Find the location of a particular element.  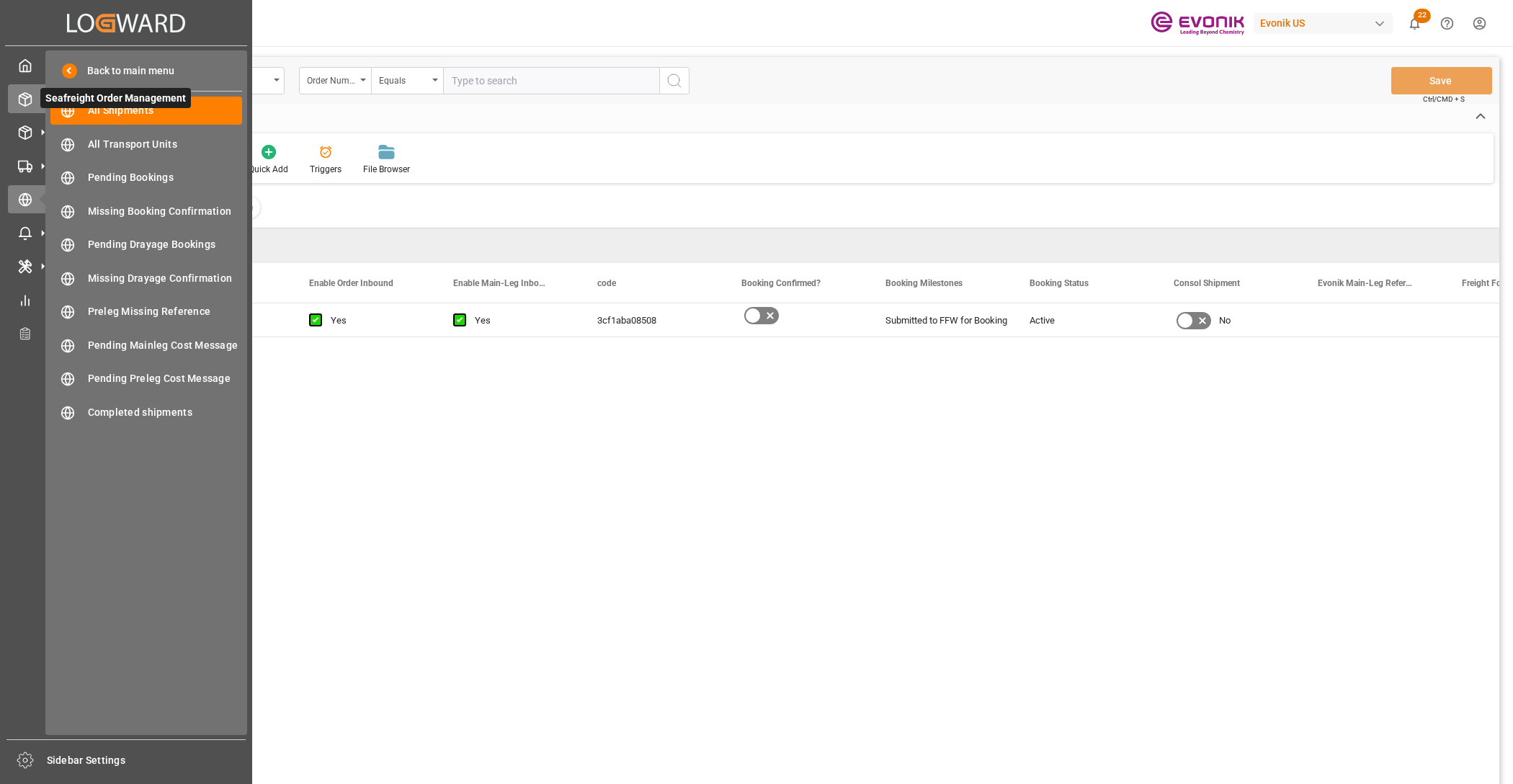

button: search button is located at coordinates (674, 80).